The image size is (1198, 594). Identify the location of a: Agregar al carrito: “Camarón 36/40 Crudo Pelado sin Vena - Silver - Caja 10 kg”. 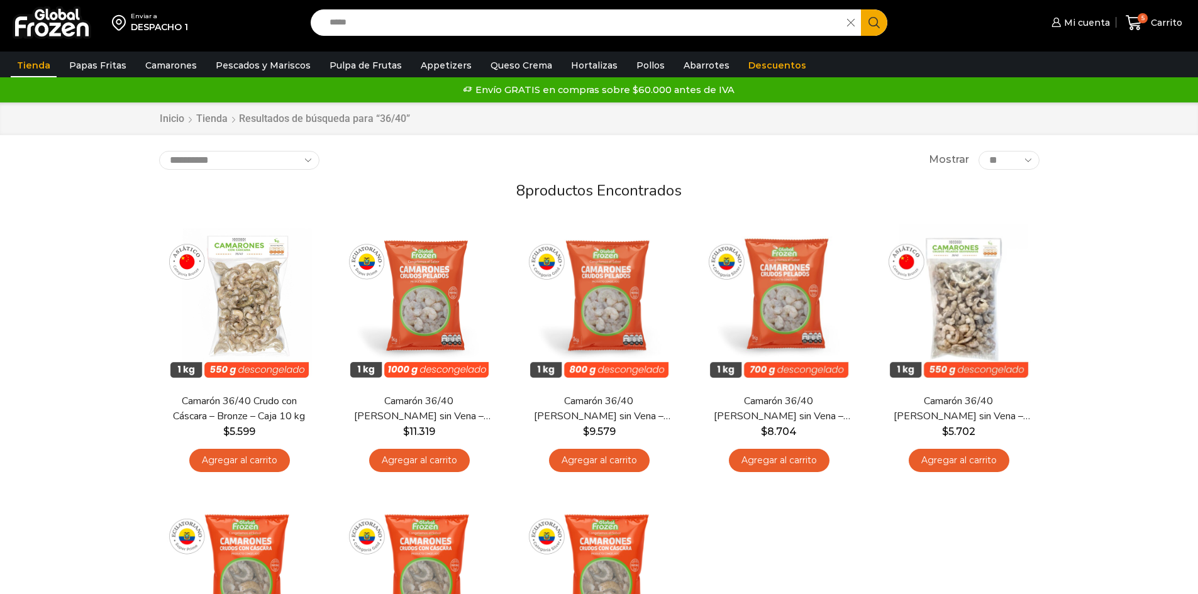
(779, 460).